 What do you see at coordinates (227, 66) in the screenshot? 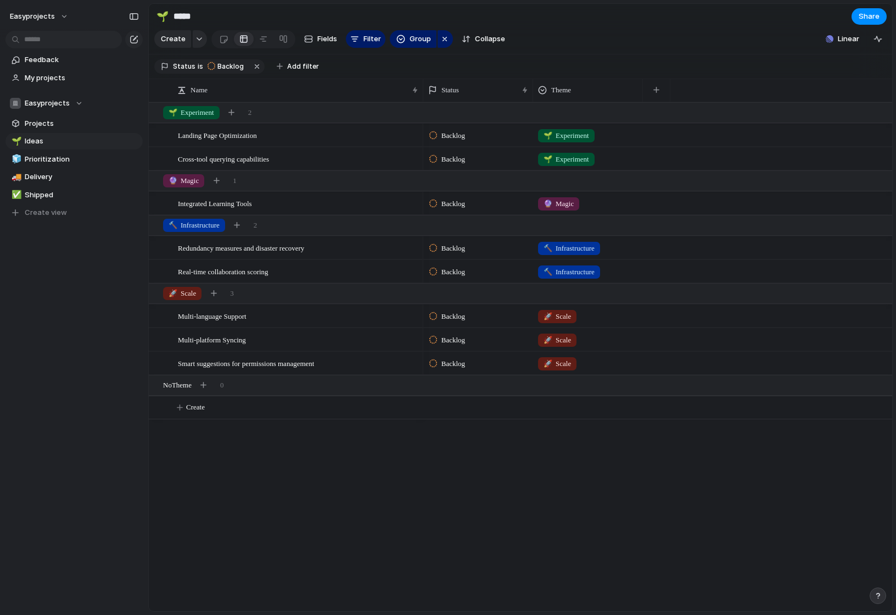
I see `button: Backlog` at bounding box center [227, 66].